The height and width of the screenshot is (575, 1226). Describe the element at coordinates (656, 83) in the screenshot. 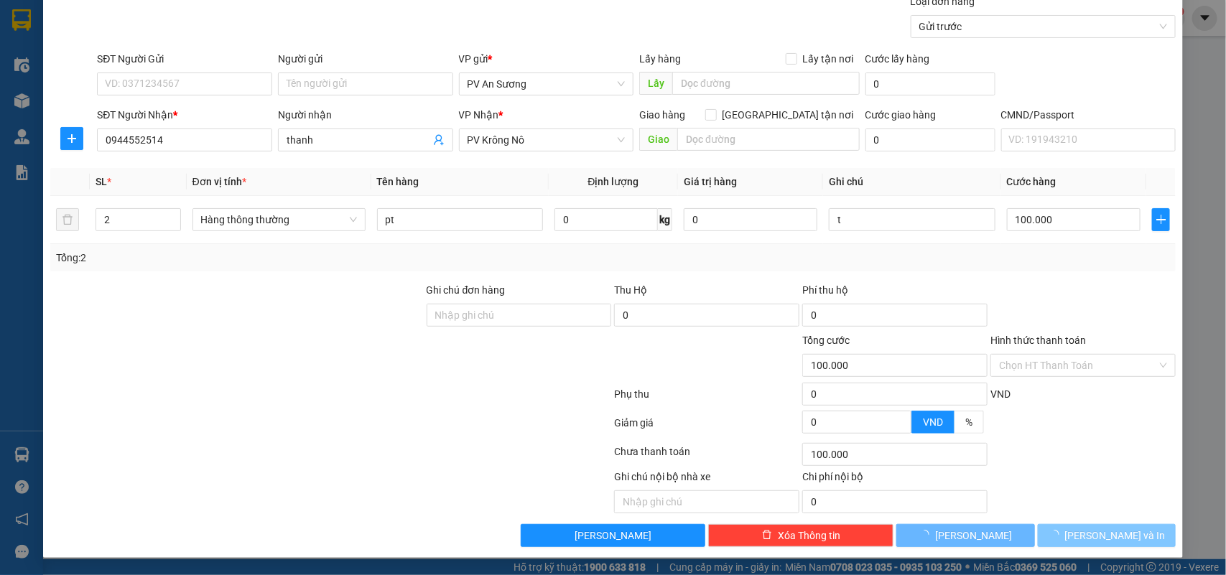

I see `span: Lấy` at that location.